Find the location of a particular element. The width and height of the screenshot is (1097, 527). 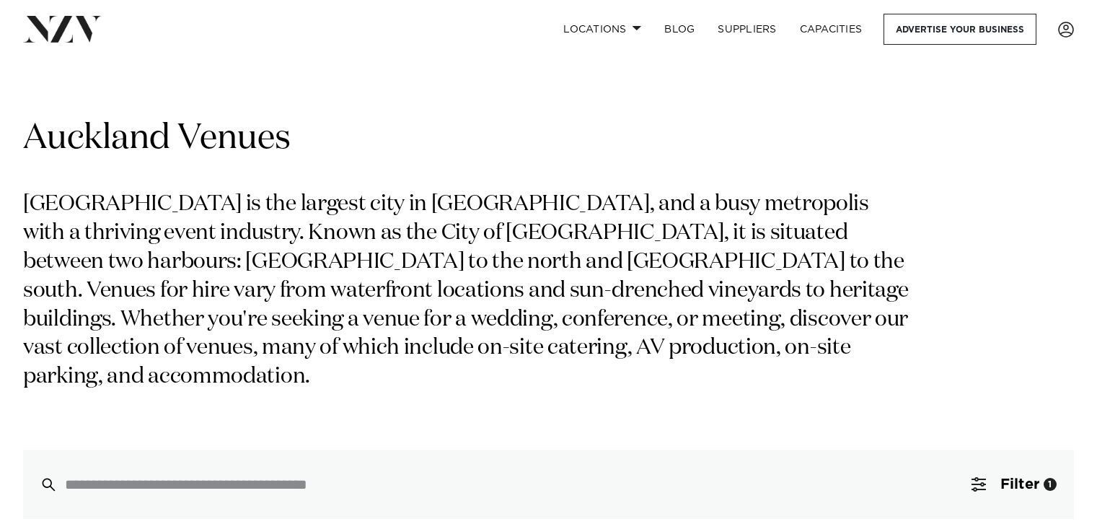

span: Filter is located at coordinates (1020, 484).